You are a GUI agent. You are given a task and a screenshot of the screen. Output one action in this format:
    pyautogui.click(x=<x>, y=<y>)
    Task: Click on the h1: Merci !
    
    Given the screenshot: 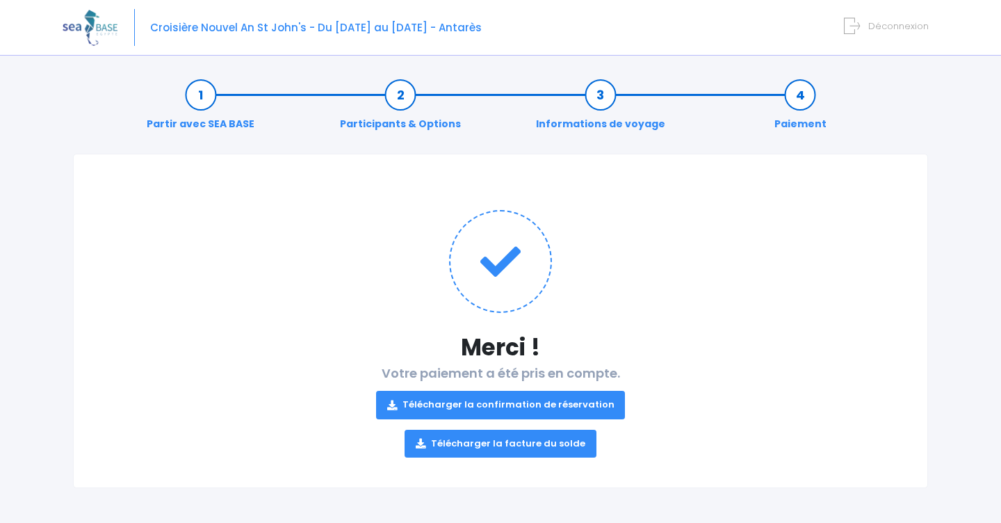 What is the action you would take?
    pyautogui.click(x=500, y=347)
    